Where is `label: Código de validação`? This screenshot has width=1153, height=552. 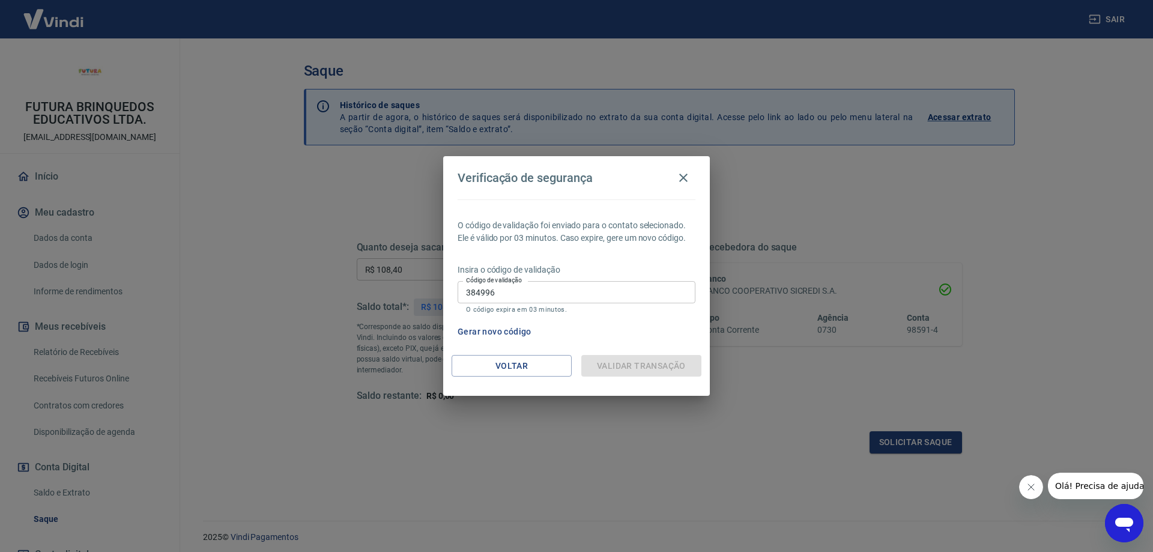 label: Código de validação is located at coordinates (494, 280).